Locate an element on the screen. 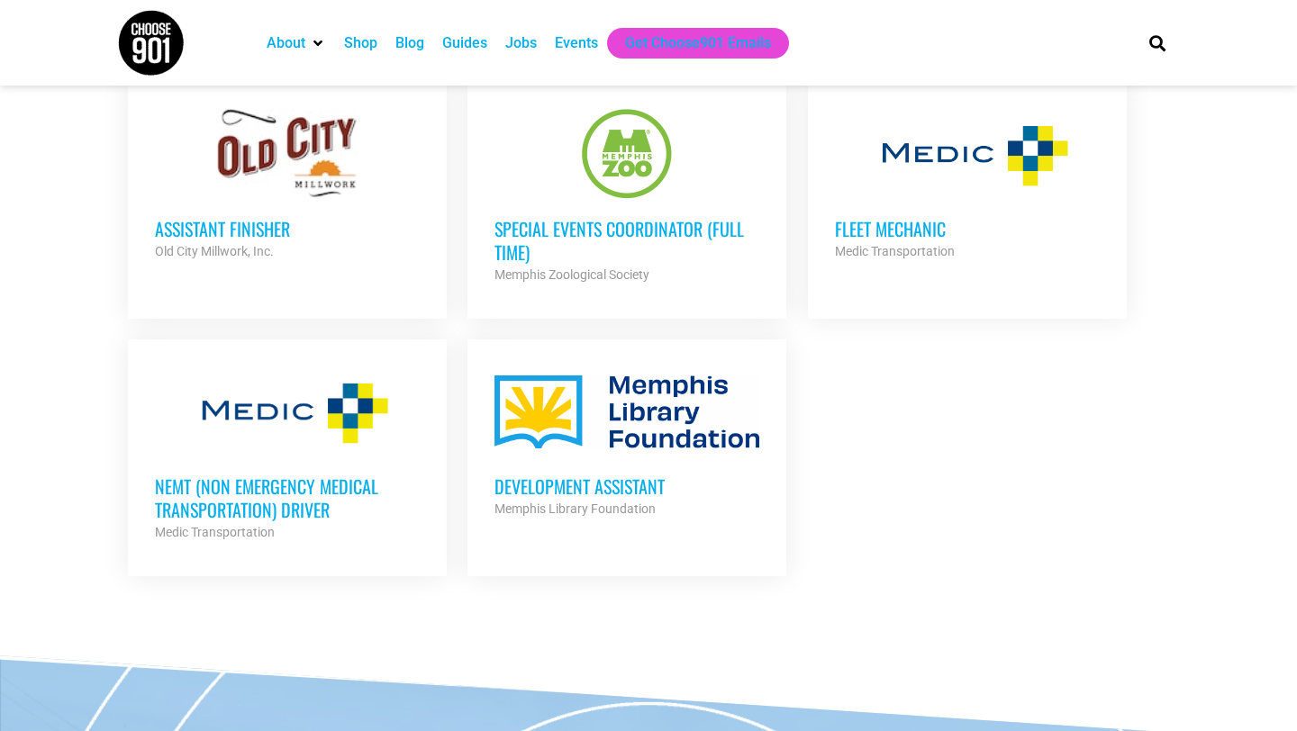 The height and width of the screenshot is (731, 1297). a: Development Assistant Memphis Library Foundation is located at coordinates (627, 443).